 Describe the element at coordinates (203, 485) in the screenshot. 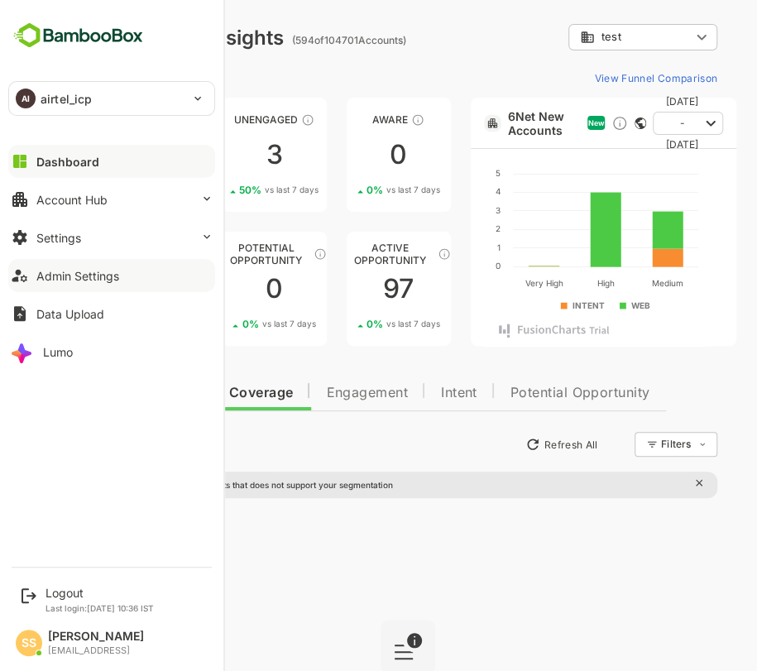

I see `p: There are global insights that does not support your segmentation` at that location.